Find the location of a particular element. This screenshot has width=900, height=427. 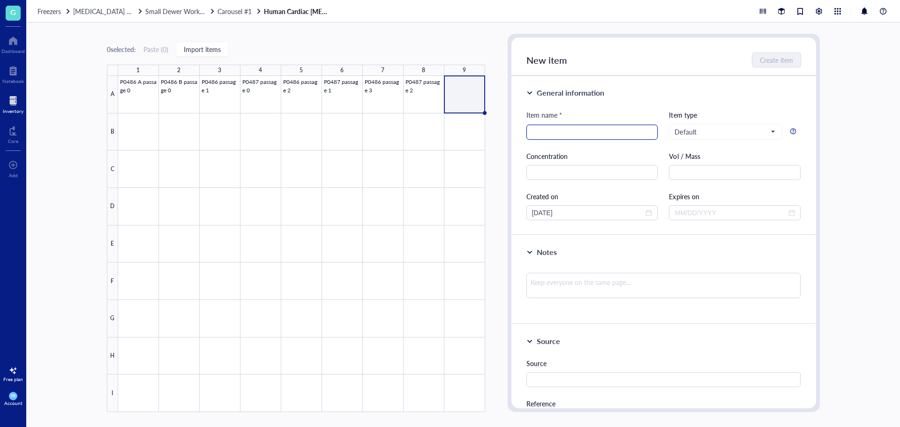

div: Expires on is located at coordinates (735, 196).